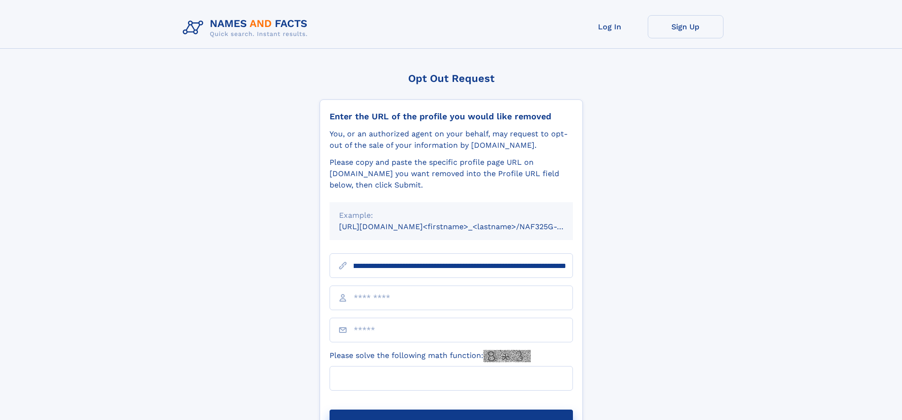 The image size is (902, 420). Describe the element at coordinates (451, 140) in the screenshot. I see `div: You, or an authorized agent on your behalf, may request to opt-out of the sale of your informatio...` at that location.